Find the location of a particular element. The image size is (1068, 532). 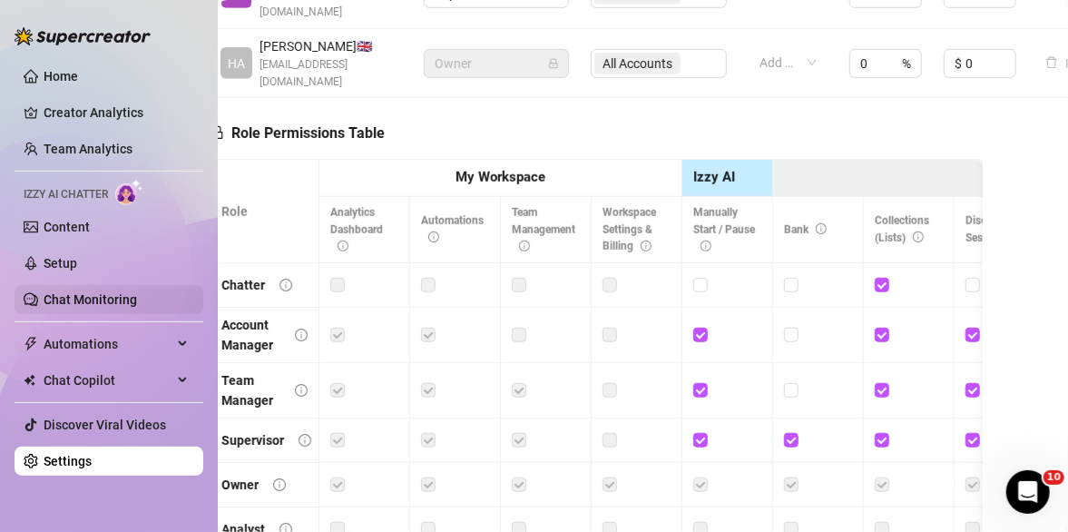

span: Manually Start / Pause is located at coordinates (724, 230).